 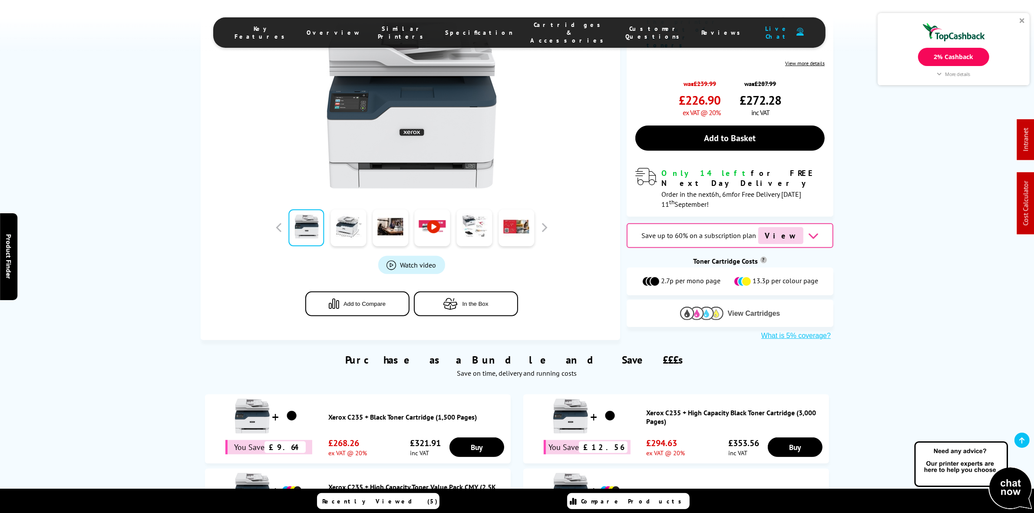 I want to click on span: Key Features, so click(x=262, y=33).